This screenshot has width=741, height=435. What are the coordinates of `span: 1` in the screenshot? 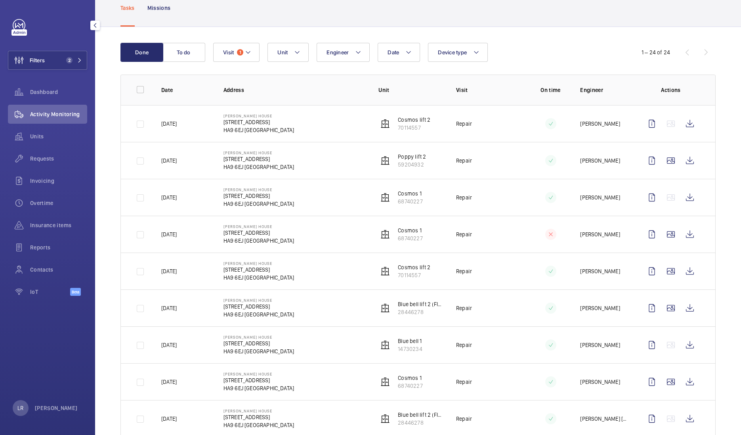 It's located at (240, 52).